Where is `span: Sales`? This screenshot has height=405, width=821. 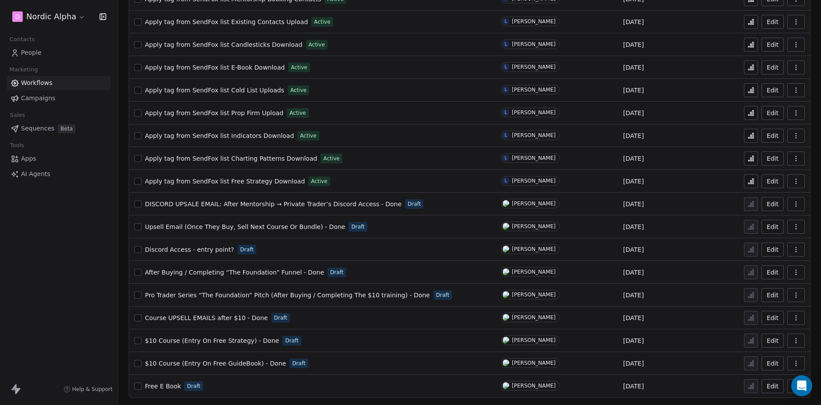 span: Sales is located at coordinates (18, 115).